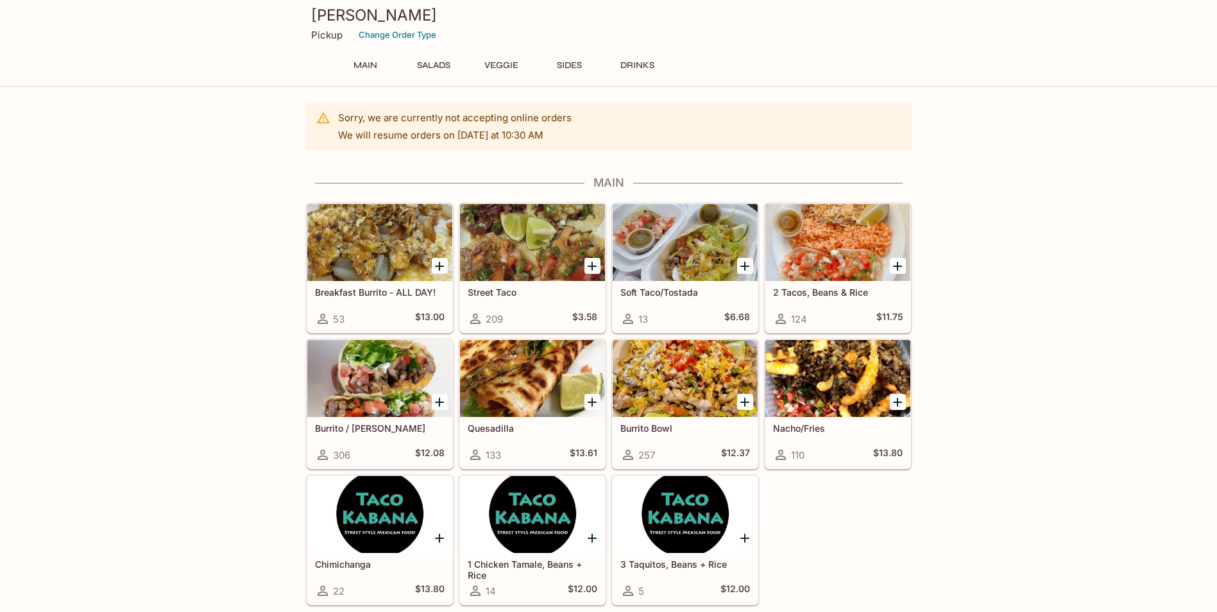 The image size is (1217, 612). I want to click on div: 2 Tacos, Beans & Rice, so click(838, 242).